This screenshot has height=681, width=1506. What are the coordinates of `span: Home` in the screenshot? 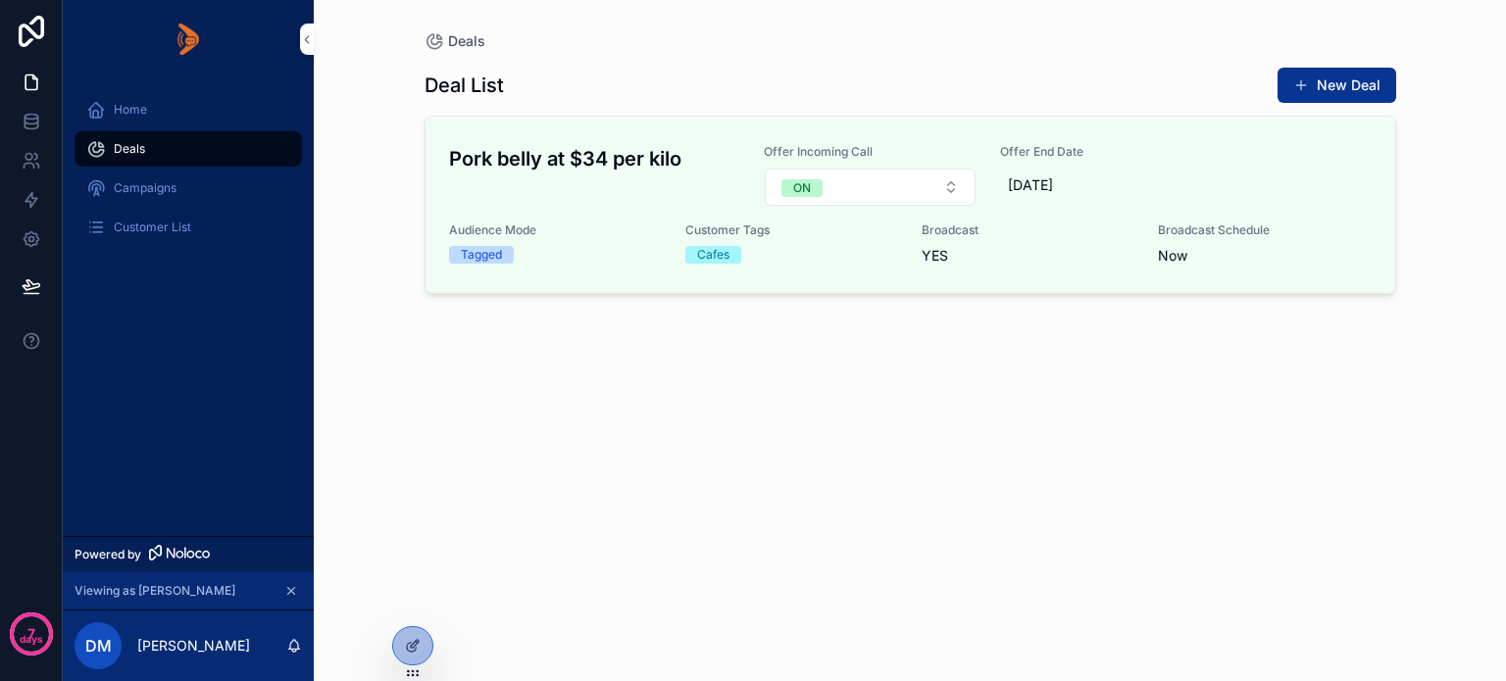 It's located at (130, 110).